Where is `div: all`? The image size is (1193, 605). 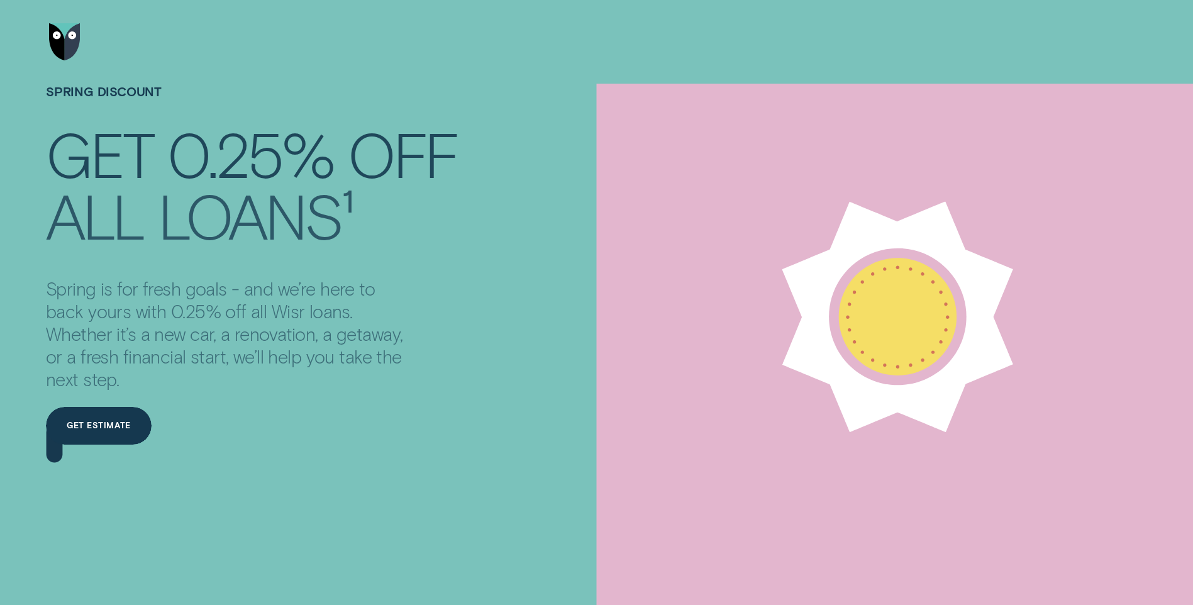 div: all is located at coordinates (95, 215).